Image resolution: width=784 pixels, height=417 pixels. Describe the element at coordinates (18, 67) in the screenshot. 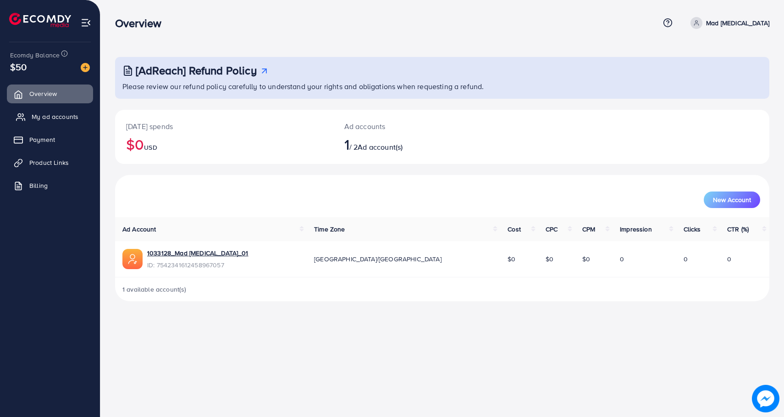

I see `span: $50` at that location.